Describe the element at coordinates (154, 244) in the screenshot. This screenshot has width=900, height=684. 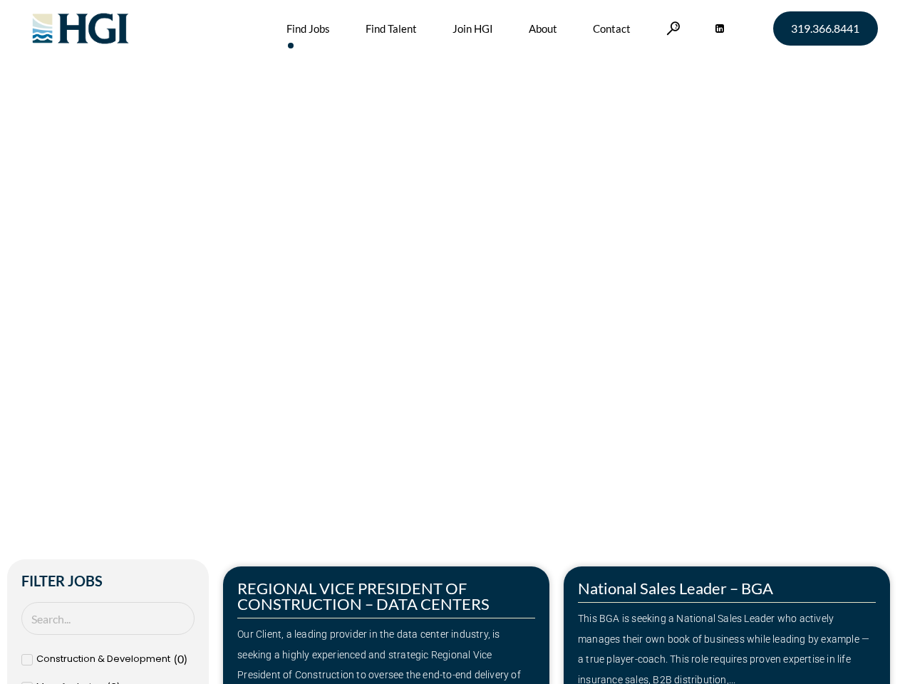
I see `span: Make Your` at that location.